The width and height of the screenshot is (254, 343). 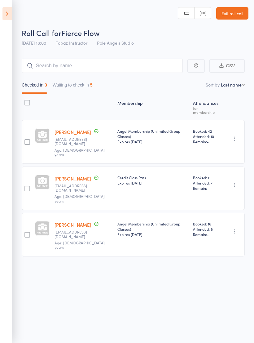 What do you see at coordinates (153, 107) in the screenshot?
I see `div: Membership` at bounding box center [153, 107].